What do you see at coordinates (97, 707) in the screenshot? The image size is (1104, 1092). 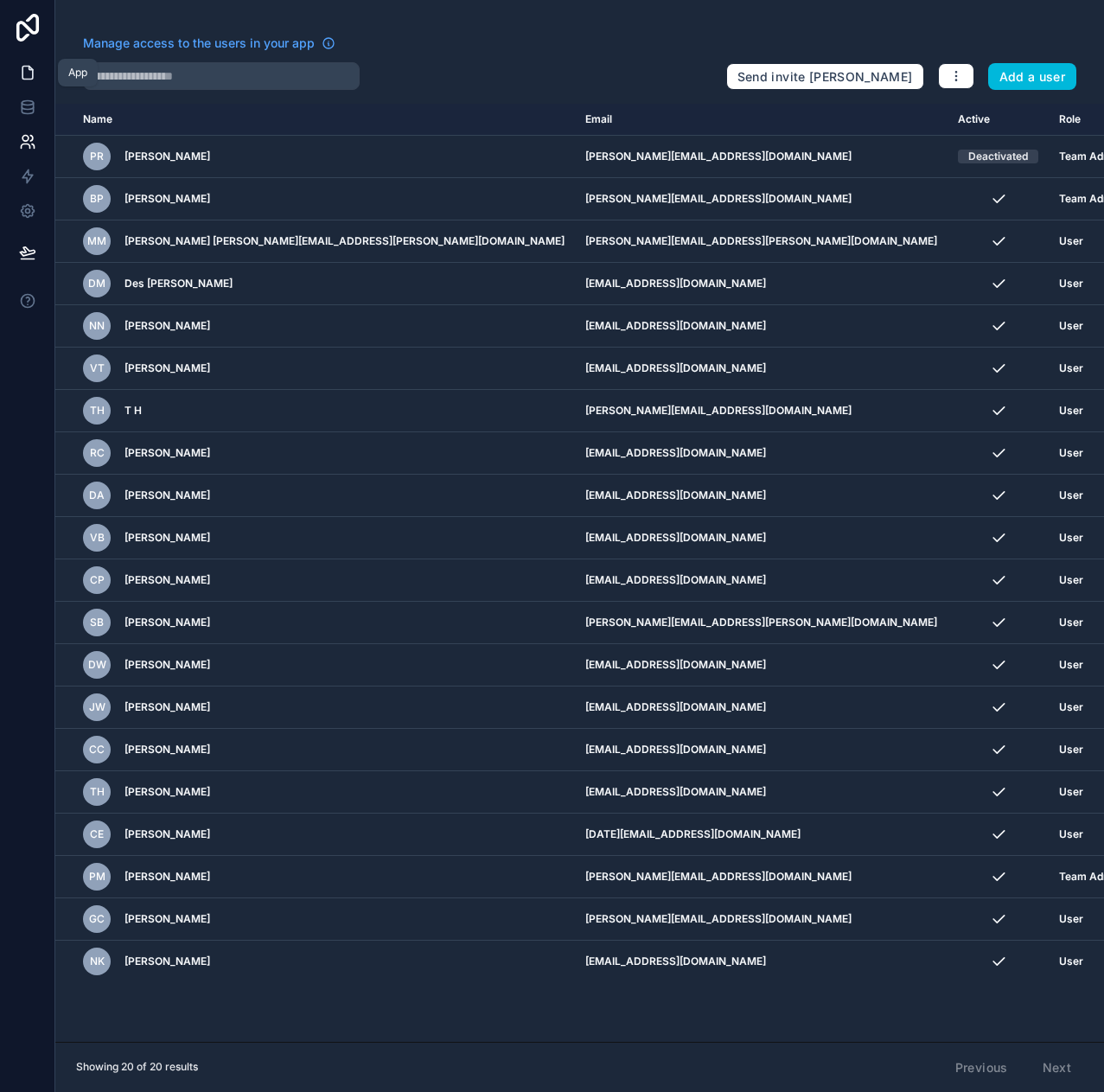 I see `span: JW` at bounding box center [97, 707].